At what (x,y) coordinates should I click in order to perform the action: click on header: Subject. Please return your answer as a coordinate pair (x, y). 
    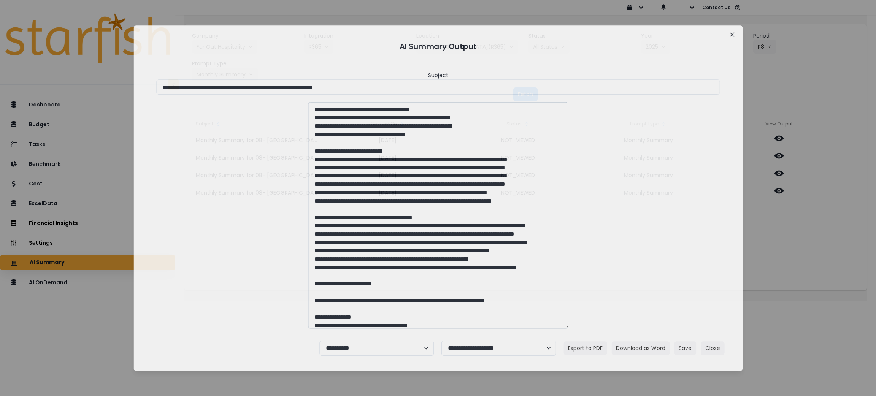
    Looking at the image, I should click on (438, 75).